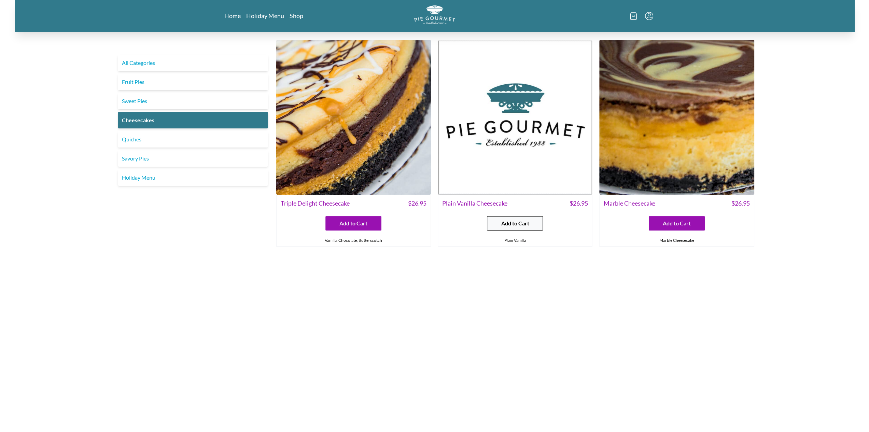 The width and height of the screenshot is (869, 432). I want to click on span: Marble Cheesecake, so click(629, 203).